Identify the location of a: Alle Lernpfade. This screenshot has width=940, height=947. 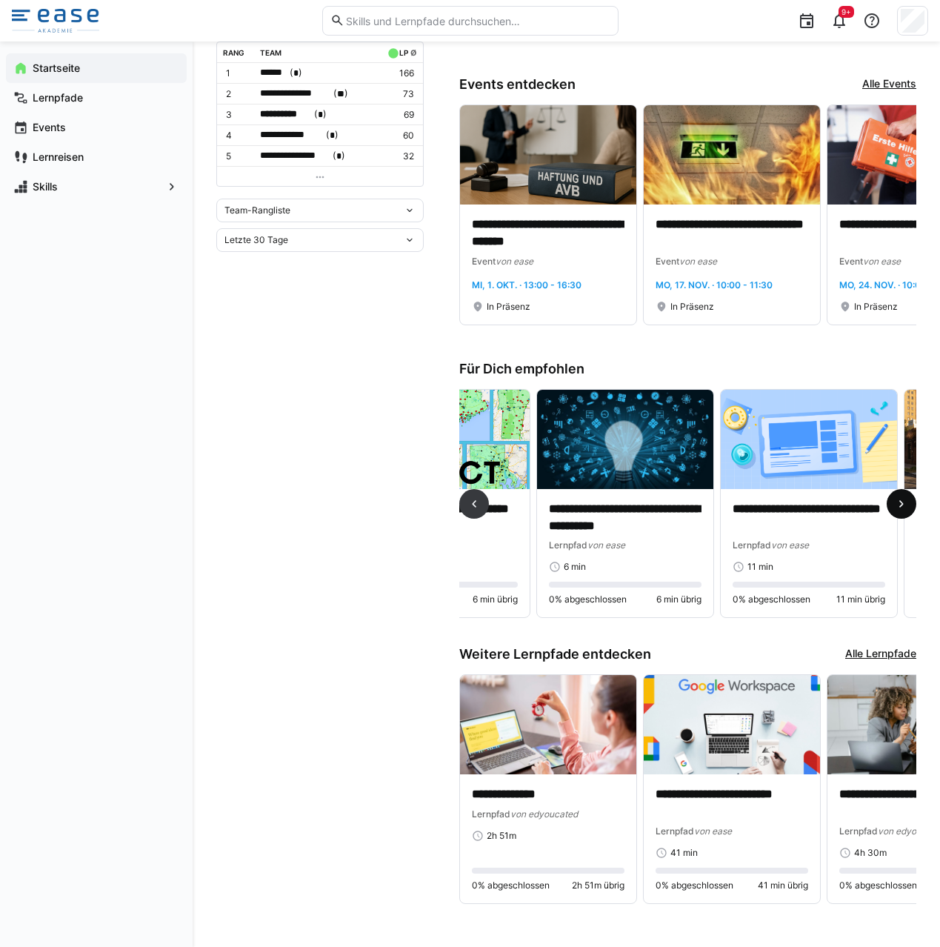
(881, 654).